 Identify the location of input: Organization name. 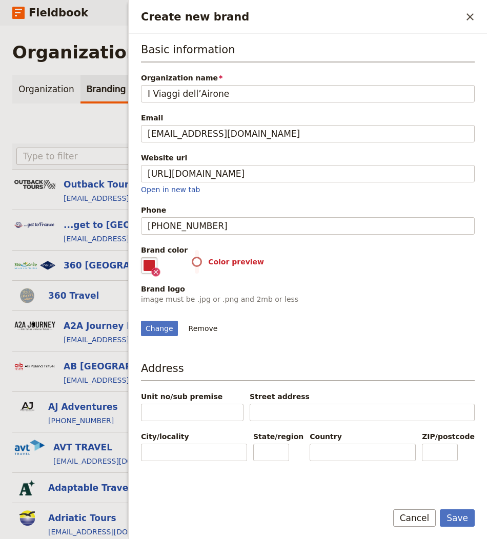
(308, 94).